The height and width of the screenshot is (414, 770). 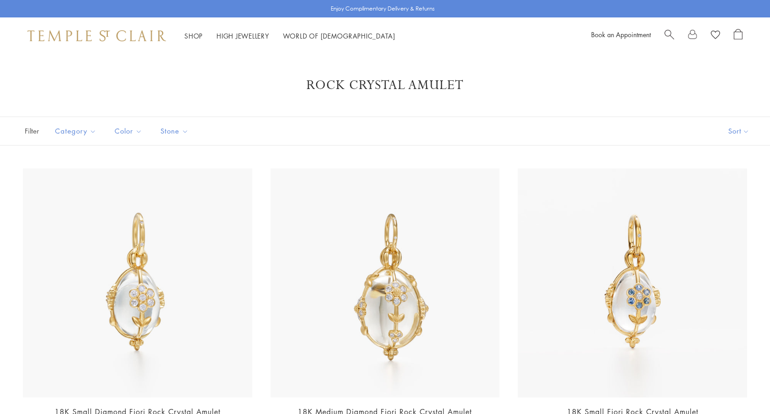 What do you see at coordinates (128, 131) in the screenshot?
I see `button: Color` at bounding box center [128, 131].